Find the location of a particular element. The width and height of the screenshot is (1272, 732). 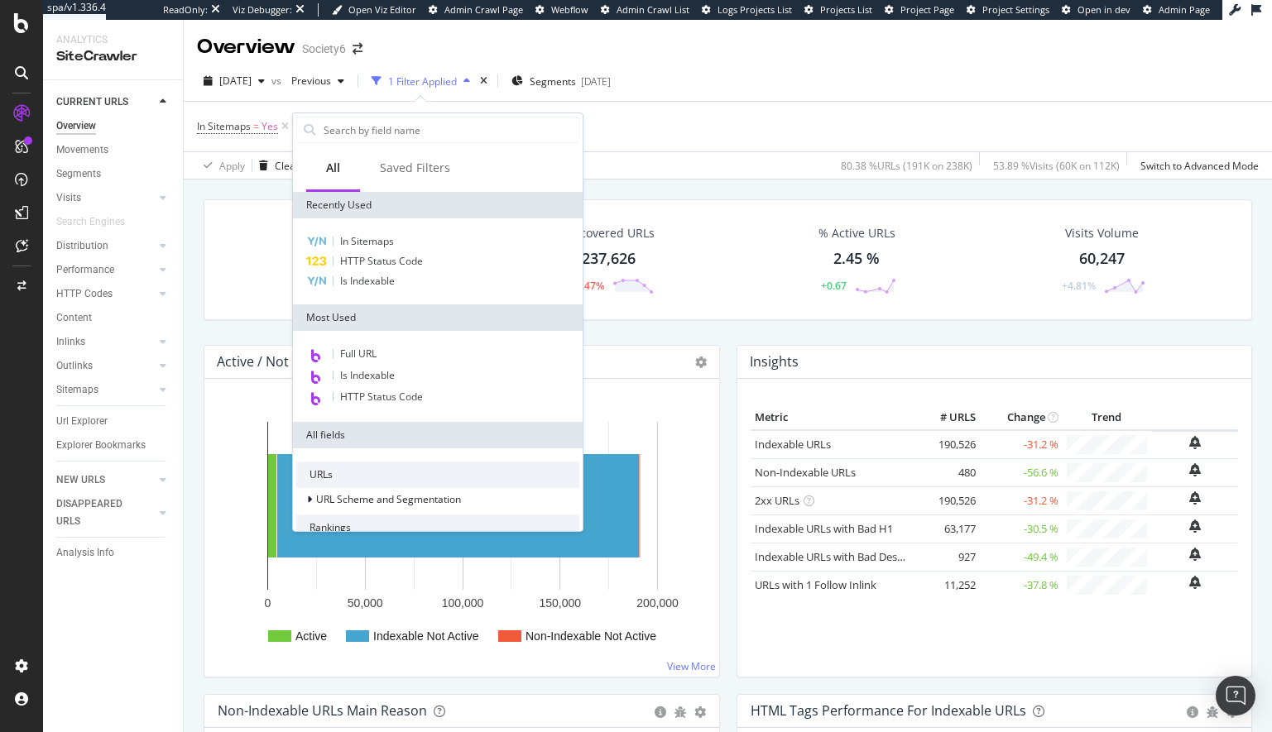

div: 60,247 is located at coordinates (1101, 259).